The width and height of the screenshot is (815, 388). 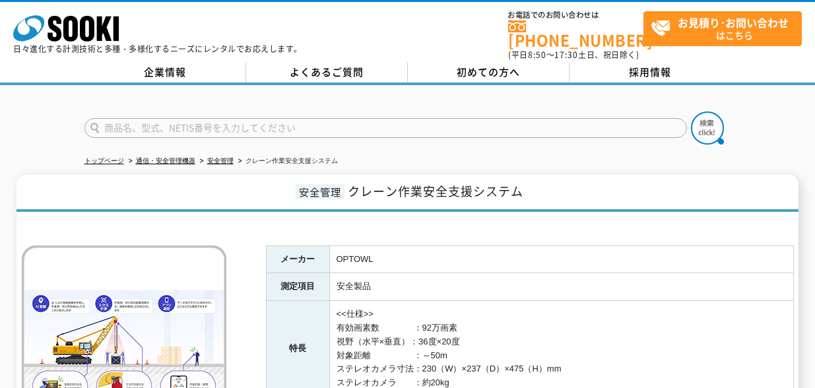 I want to click on span: 初めての方へ, so click(x=488, y=72).